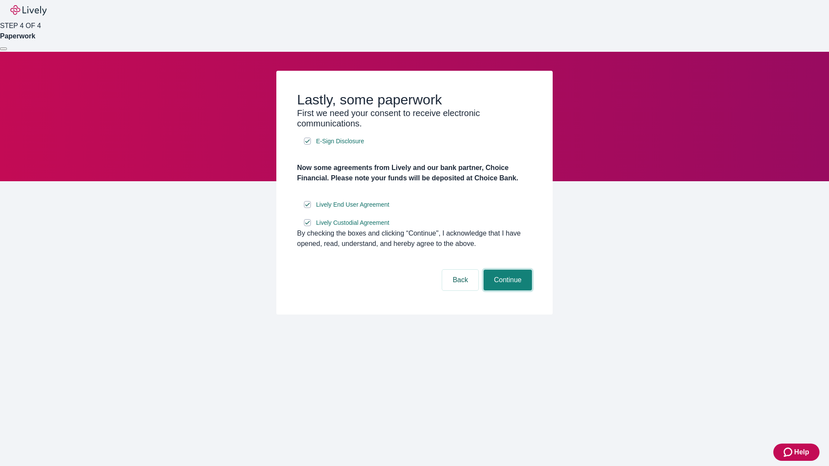 The width and height of the screenshot is (829, 466). I want to click on img: Lively, so click(28, 10).